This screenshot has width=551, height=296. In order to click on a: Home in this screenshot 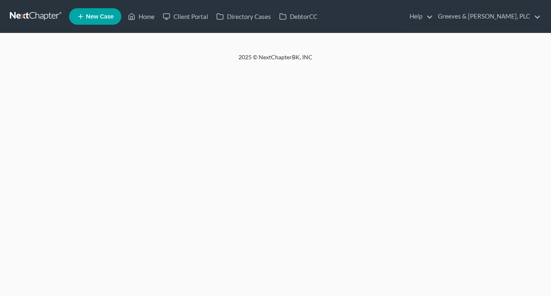, I will do `click(141, 16)`.